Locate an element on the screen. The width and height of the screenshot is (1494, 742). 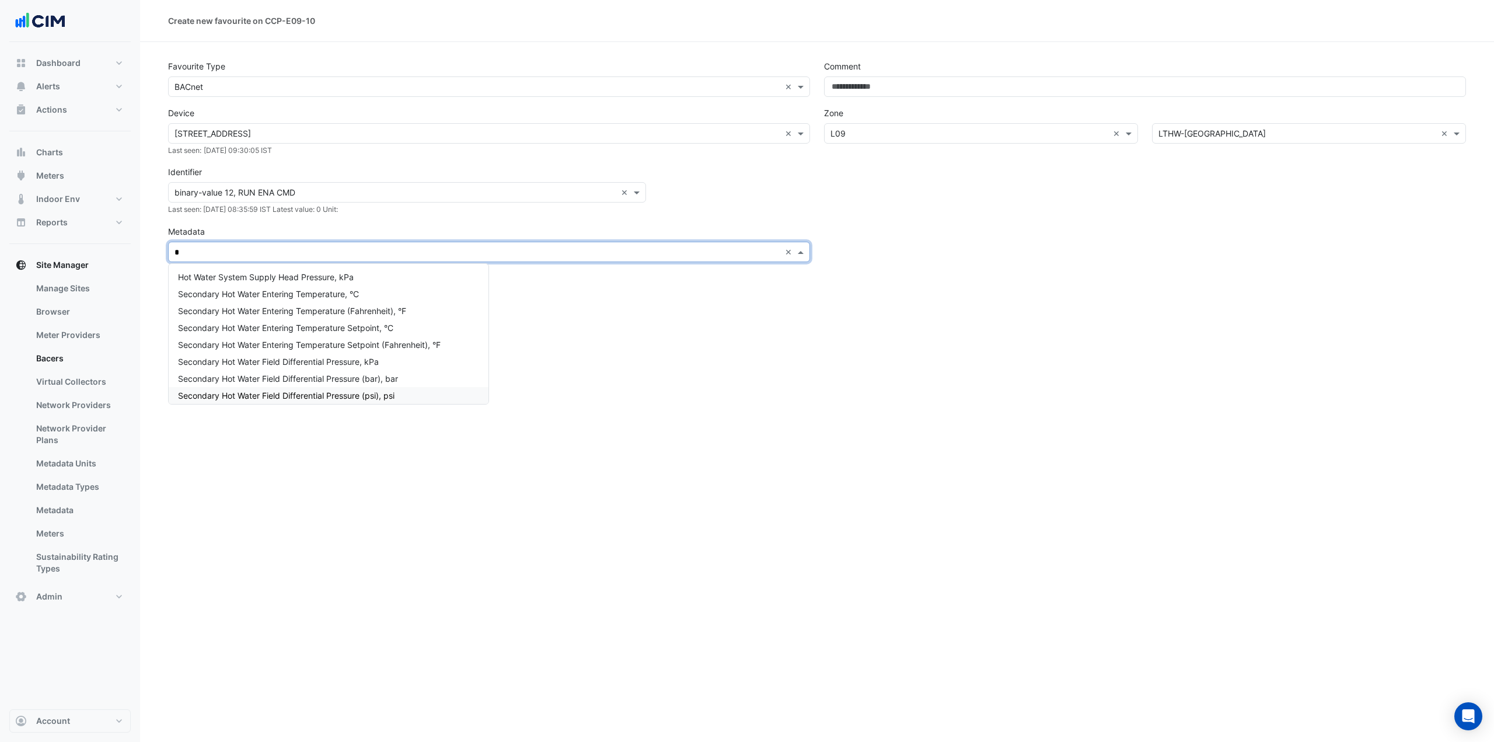
small: Last seen: is located at coordinates (184, 150).